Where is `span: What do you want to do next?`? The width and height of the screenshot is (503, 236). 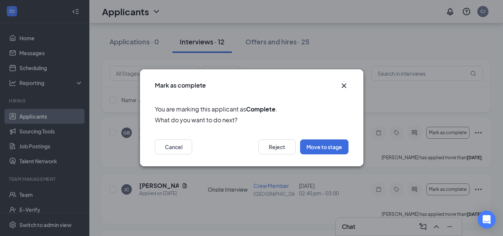
span: What do you want to do next? is located at coordinates (252, 120).